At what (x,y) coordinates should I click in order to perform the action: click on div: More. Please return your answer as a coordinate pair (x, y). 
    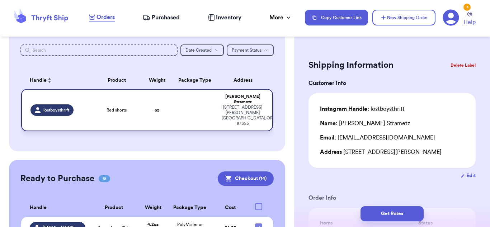
    Looking at the image, I should click on (281, 18).